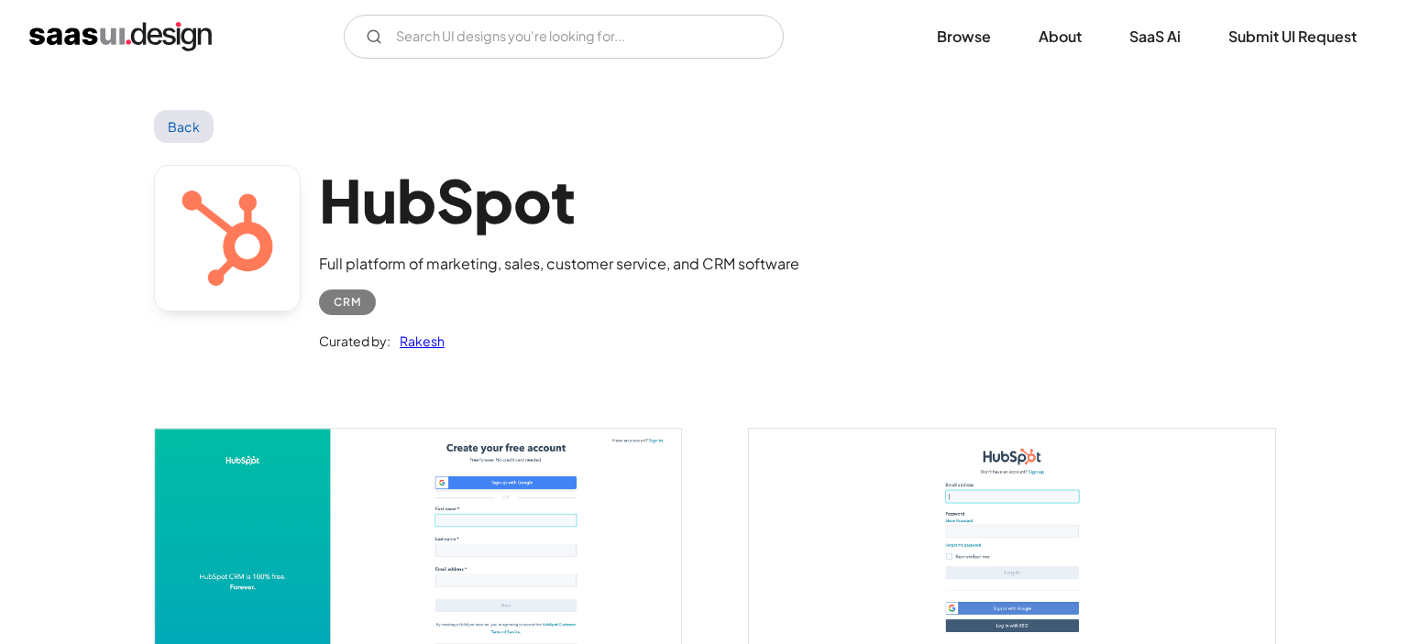 The width and height of the screenshot is (1408, 644). I want to click on a: Submit UI Request, so click(1292, 37).